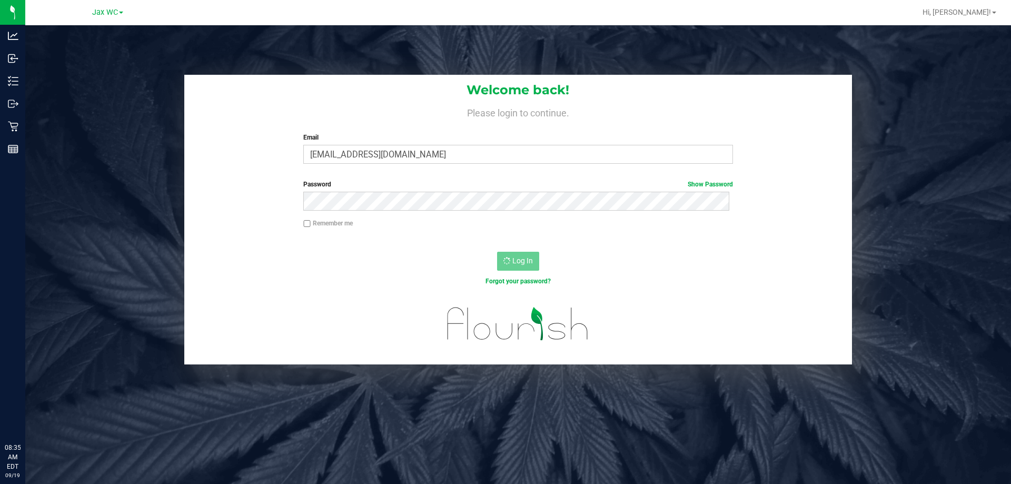 The height and width of the screenshot is (484, 1011). What do you see at coordinates (105, 12) in the screenshot?
I see `span: Jax WC` at bounding box center [105, 12].